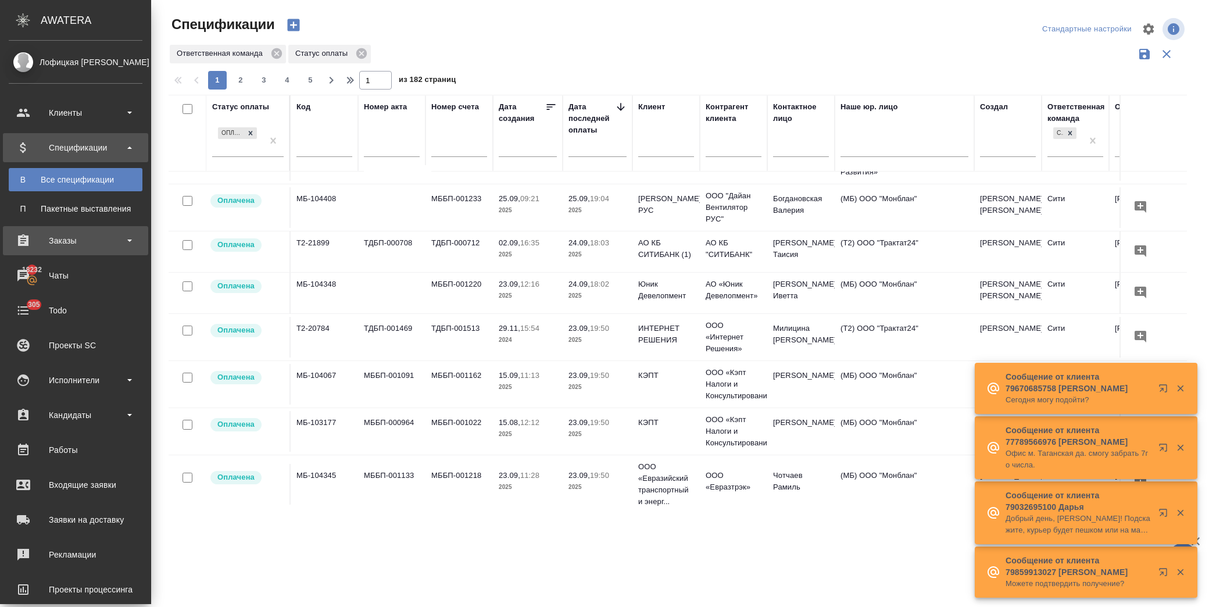  I want to click on a: Входящие заявки, so click(76, 485).